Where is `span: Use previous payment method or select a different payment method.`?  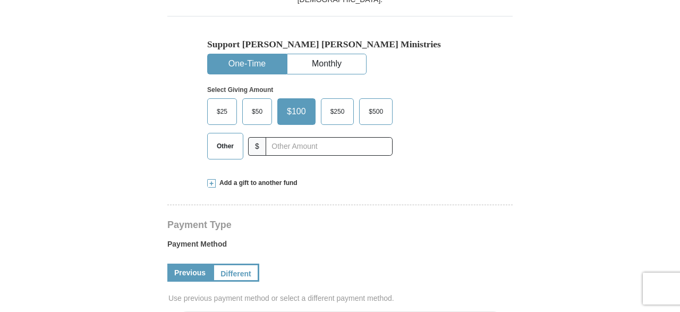
span: Use previous payment method or select a different payment method. is located at coordinates (341, 298).